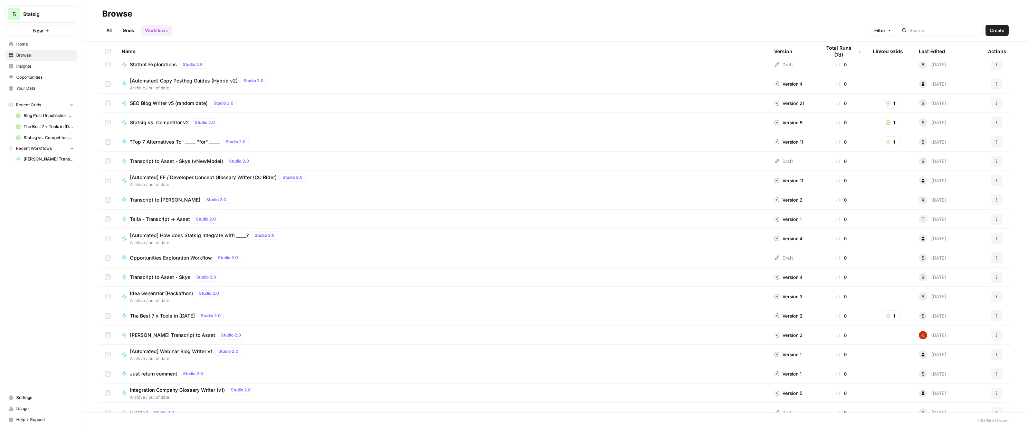  What do you see at coordinates (161, 293) in the screenshot?
I see `span: Idea Generator (Hackathon)` at bounding box center [161, 293].